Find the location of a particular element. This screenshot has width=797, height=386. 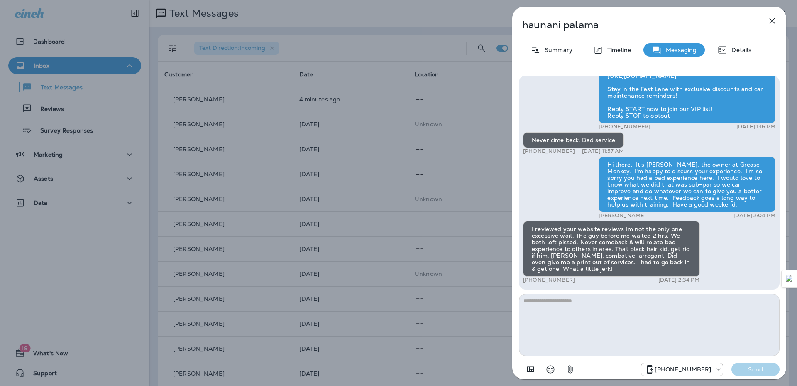

p: Timeline is located at coordinates (617, 50).